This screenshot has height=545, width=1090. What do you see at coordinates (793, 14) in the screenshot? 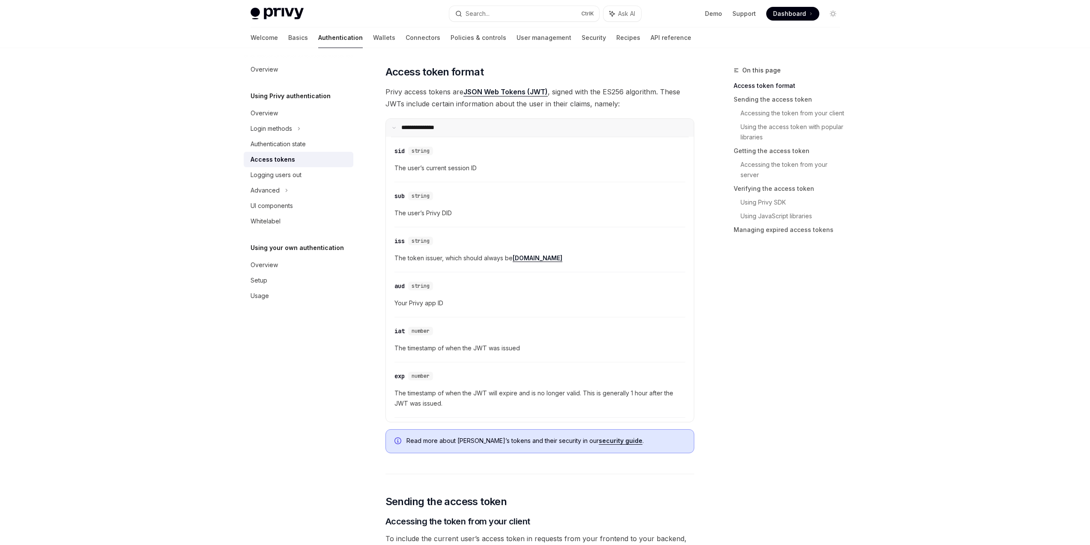
I see `a: Dashboard` at bounding box center [793, 14].